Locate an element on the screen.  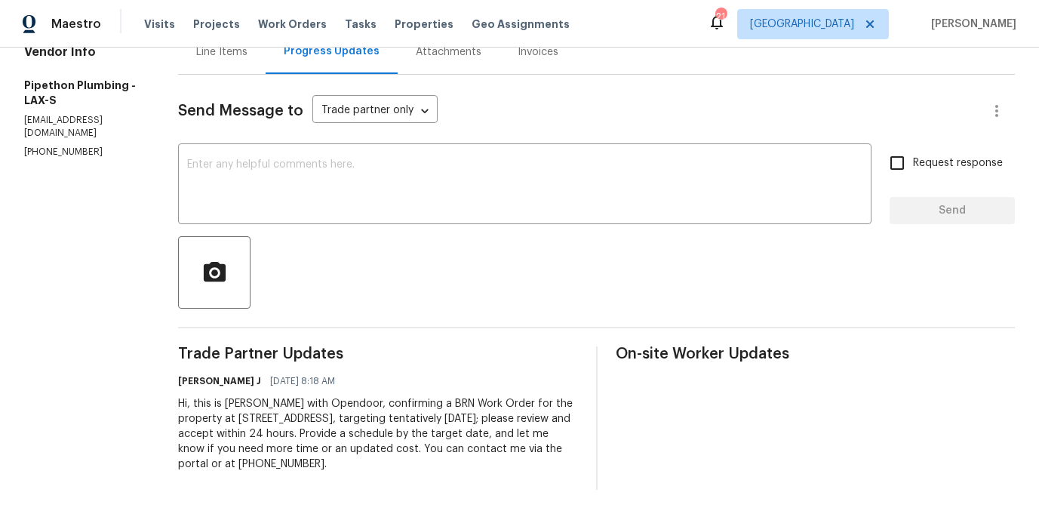
span: Work Orders is located at coordinates (292, 24).